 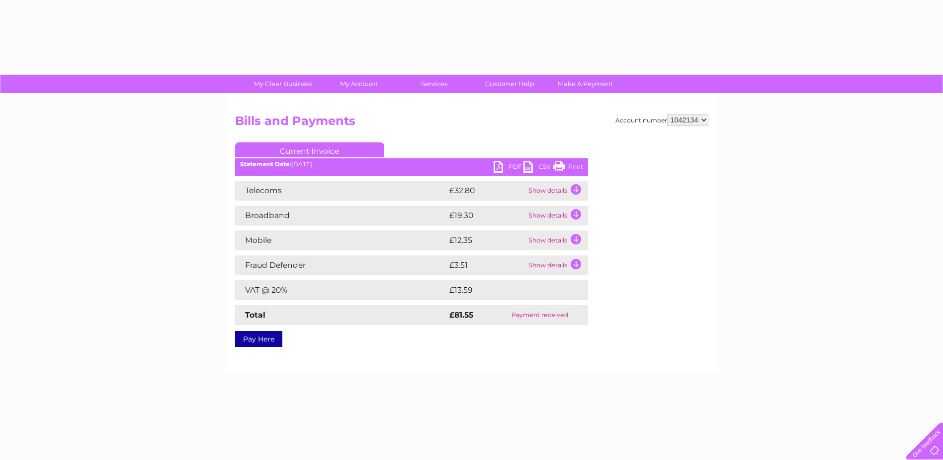 I want to click on td: VAT @ 20%, so click(x=341, y=290).